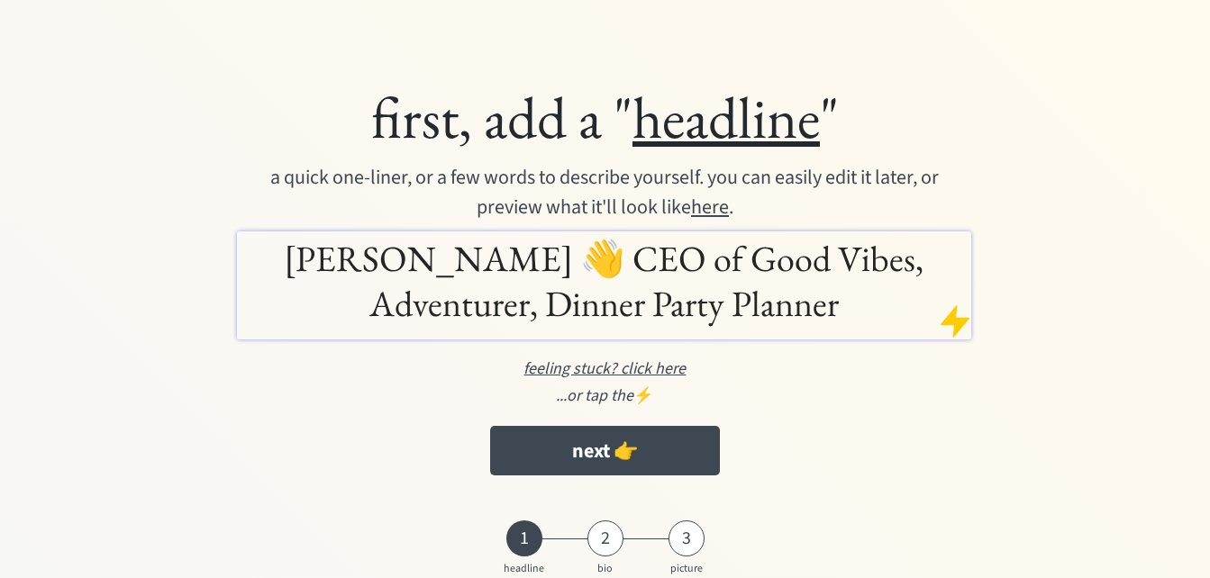 Image resolution: width=1210 pixels, height=578 pixels. What do you see at coordinates (604, 368) in the screenshot?
I see `u: feeling stuck? click here` at bounding box center [604, 368].